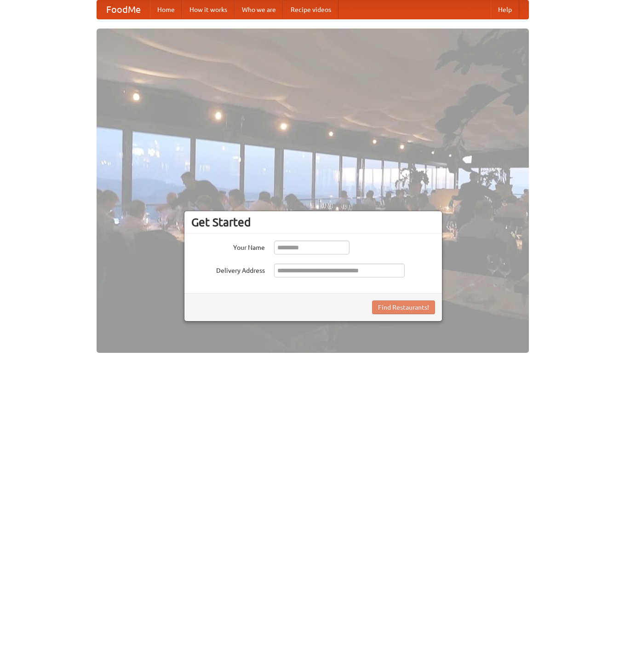 Image resolution: width=625 pixels, height=651 pixels. Describe the element at coordinates (166, 10) in the screenshot. I see `a: Home` at that location.